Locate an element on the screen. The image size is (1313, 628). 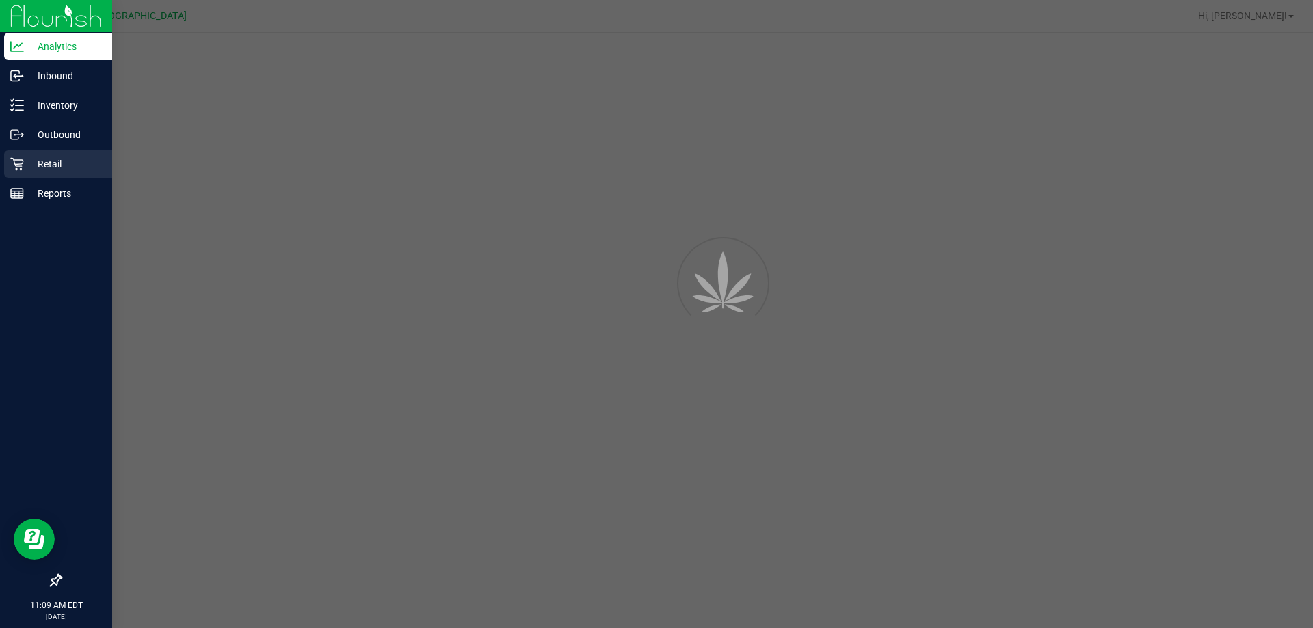
inline-svg: Inbound is located at coordinates (17, 76).